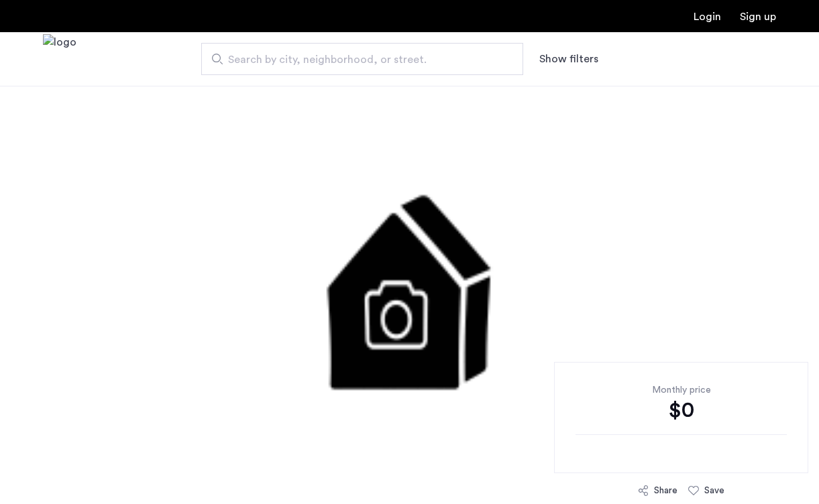 The image size is (819, 504). Describe the element at coordinates (707, 17) in the screenshot. I see `a: Login` at that location.